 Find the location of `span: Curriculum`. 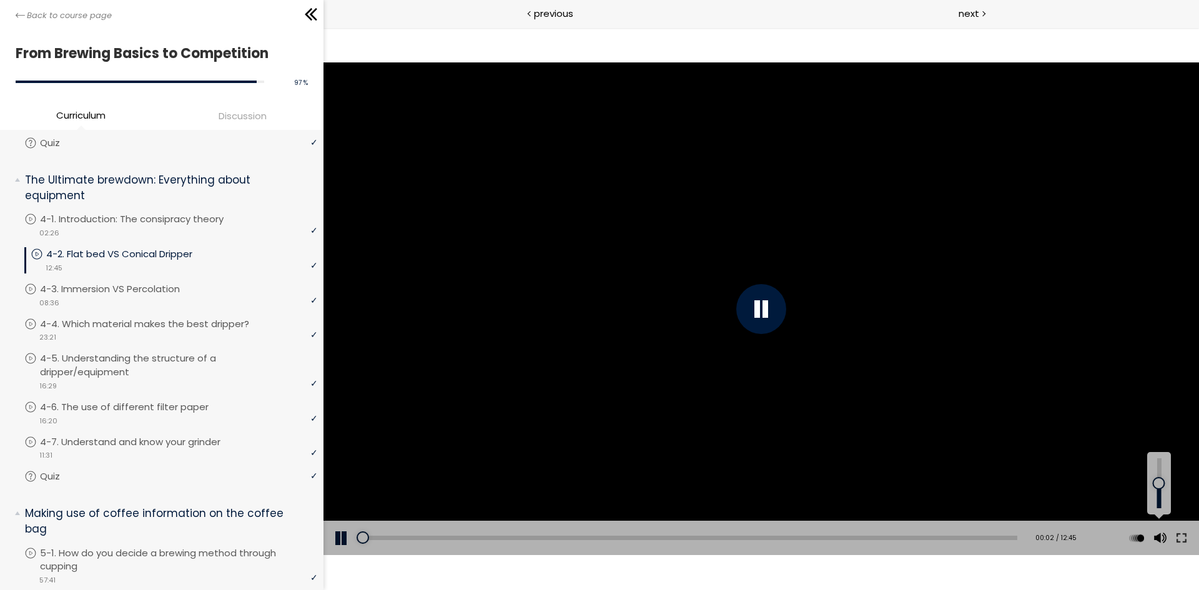

span: Curriculum is located at coordinates (81, 115).